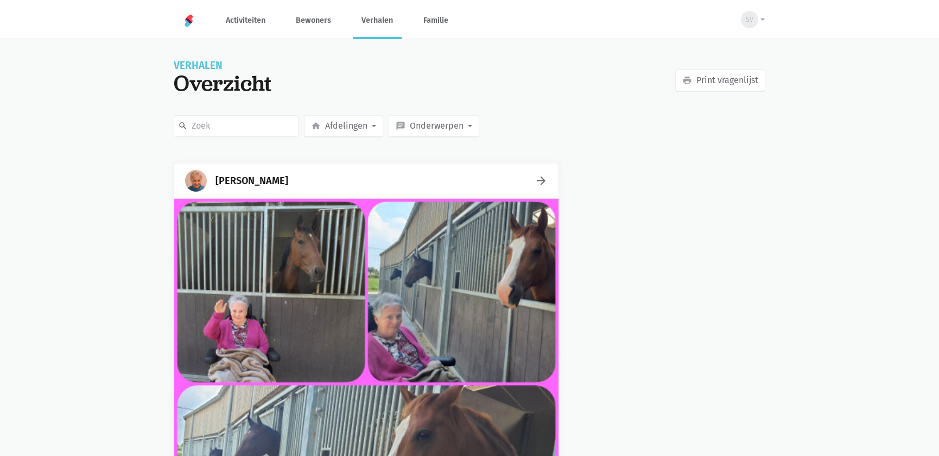 The image size is (939, 456). Describe the element at coordinates (750, 20) in the screenshot. I see `button: SV` at that location.